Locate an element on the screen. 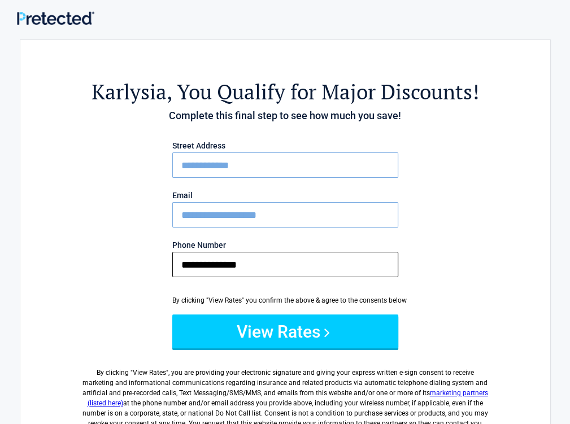 This screenshot has width=570, height=424. span: View Rates is located at coordinates (149, 373).